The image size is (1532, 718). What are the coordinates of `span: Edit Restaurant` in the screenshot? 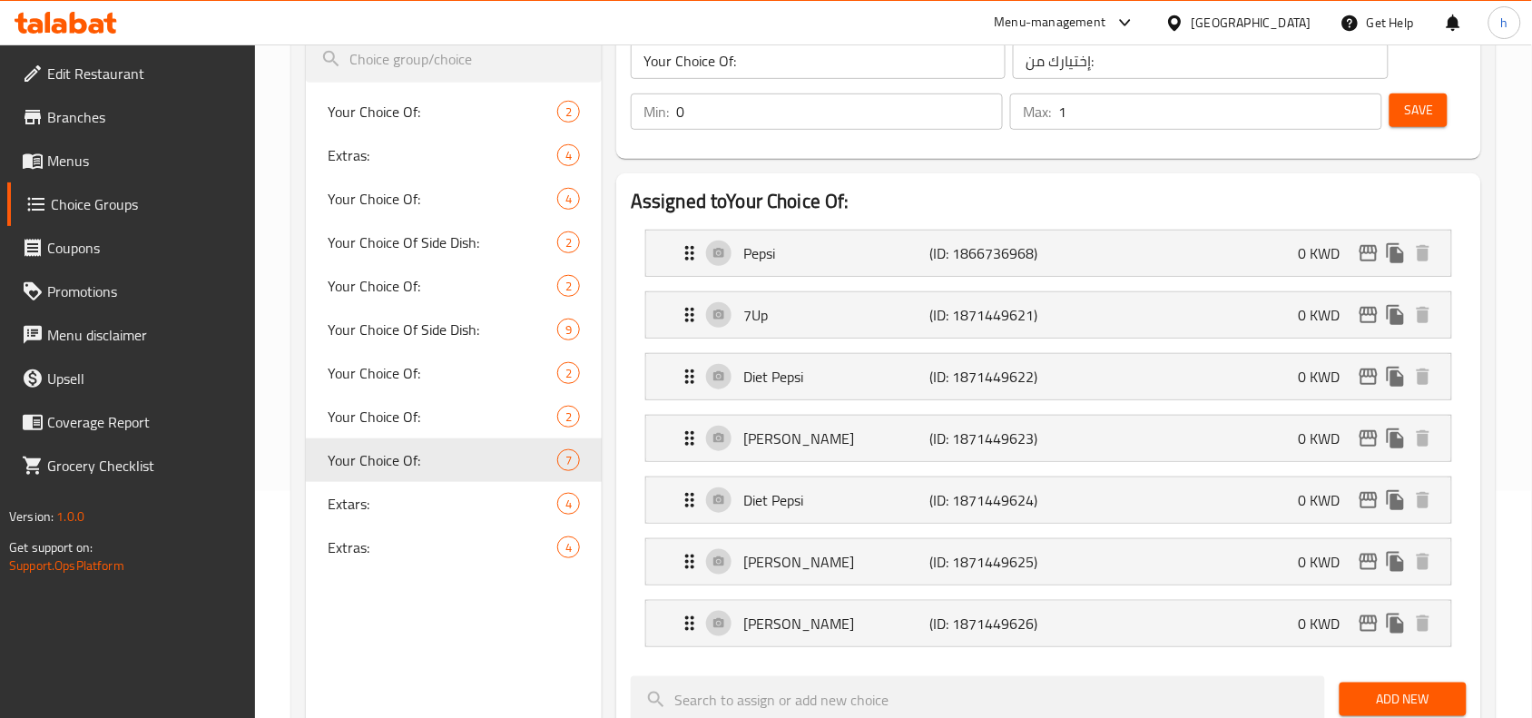 It's located at (144, 73).